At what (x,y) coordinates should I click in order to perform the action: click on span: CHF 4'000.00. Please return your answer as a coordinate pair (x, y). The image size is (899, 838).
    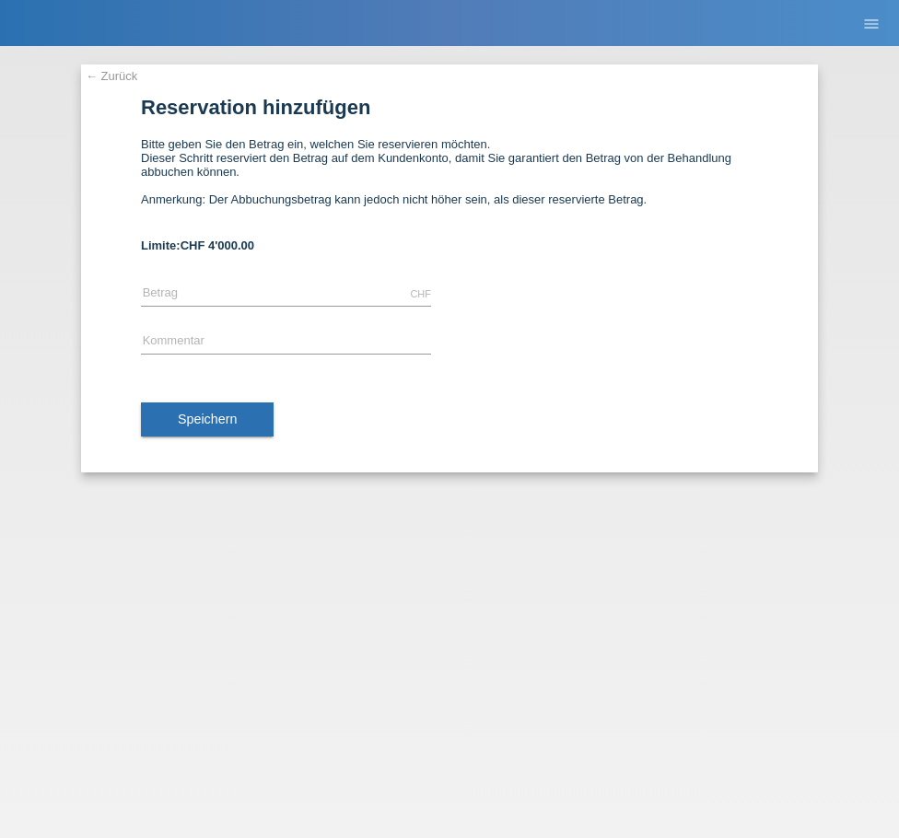
    Looking at the image, I should click on (217, 245).